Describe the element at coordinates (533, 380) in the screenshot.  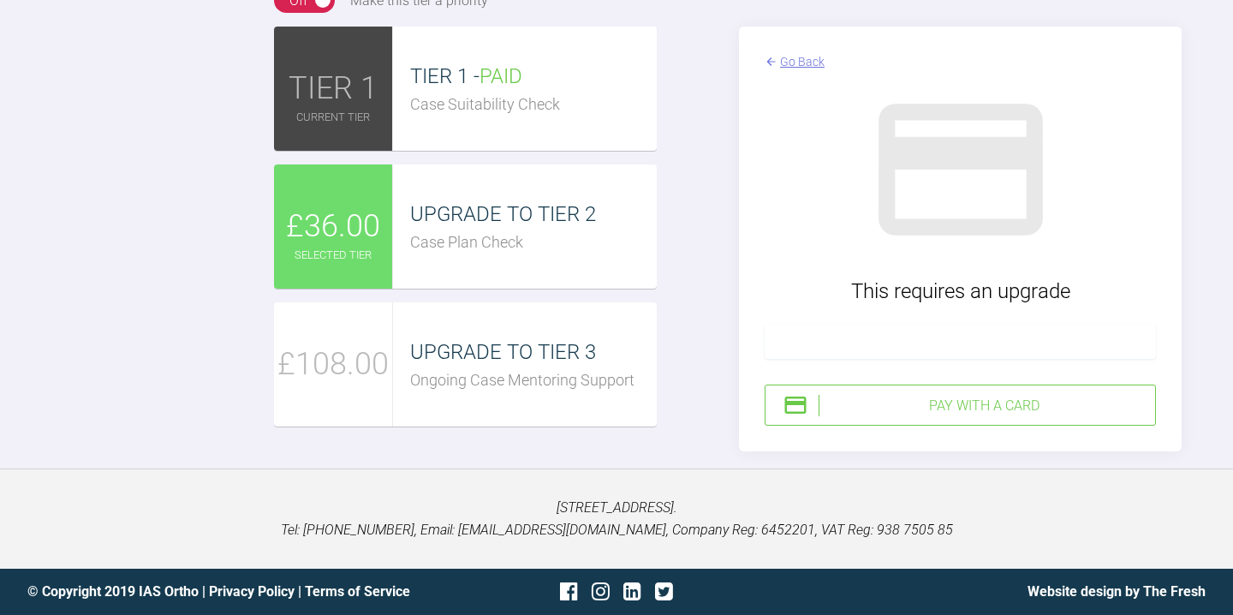
I see `div: Ongoing Case Mentoring Support` at that location.